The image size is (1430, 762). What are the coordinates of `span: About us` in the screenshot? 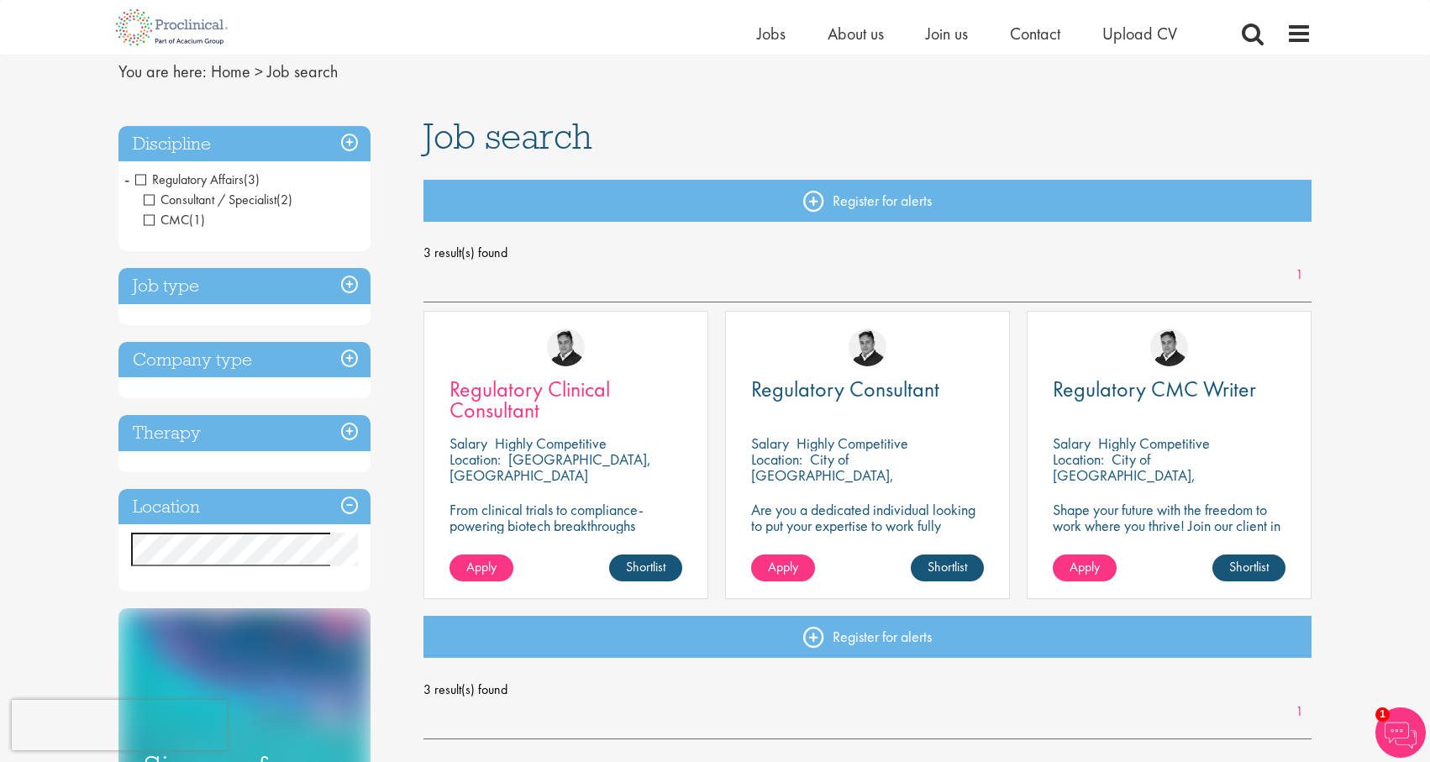 It's located at (855, 34).